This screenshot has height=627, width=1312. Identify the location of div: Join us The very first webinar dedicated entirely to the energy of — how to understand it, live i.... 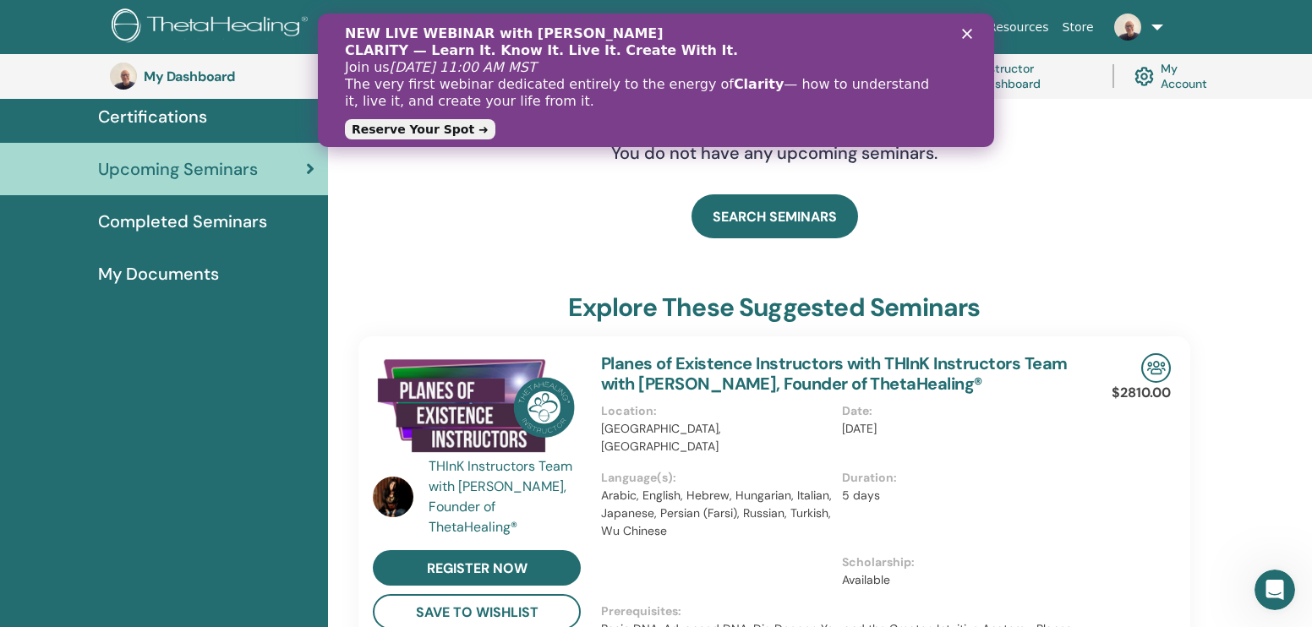
(325, 54).